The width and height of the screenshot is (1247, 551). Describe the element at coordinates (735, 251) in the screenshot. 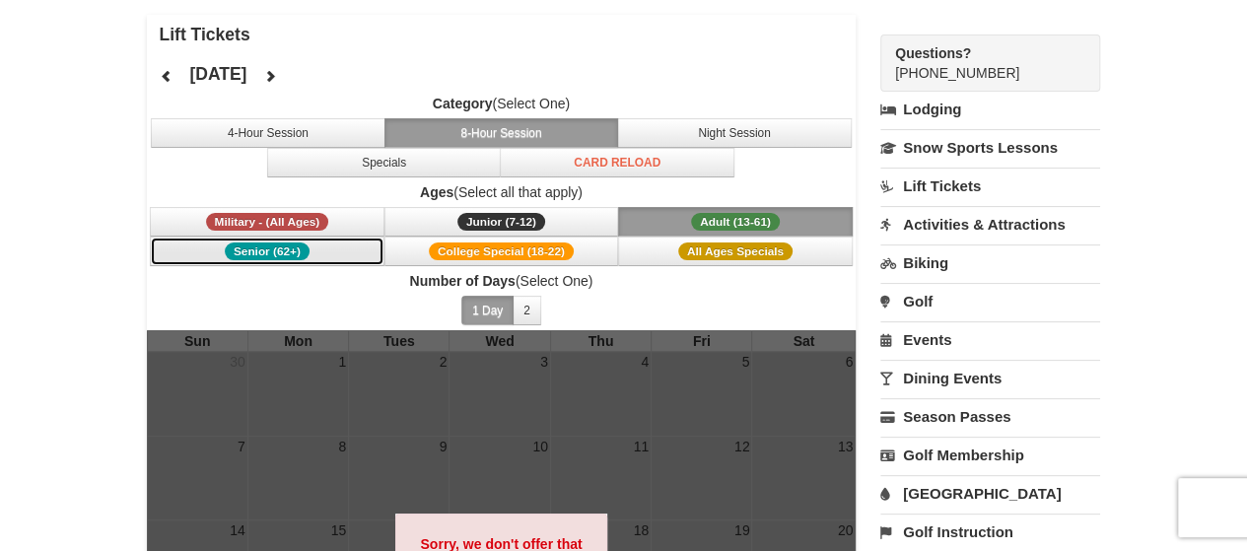

I see `button: All Ages Specials` at that location.